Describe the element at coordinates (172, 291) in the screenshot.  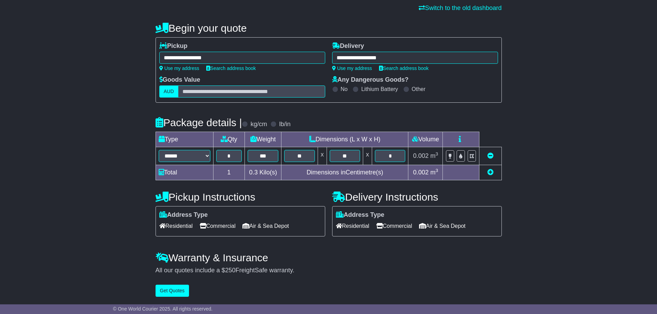
I see `button: Get Quotes` at that location.